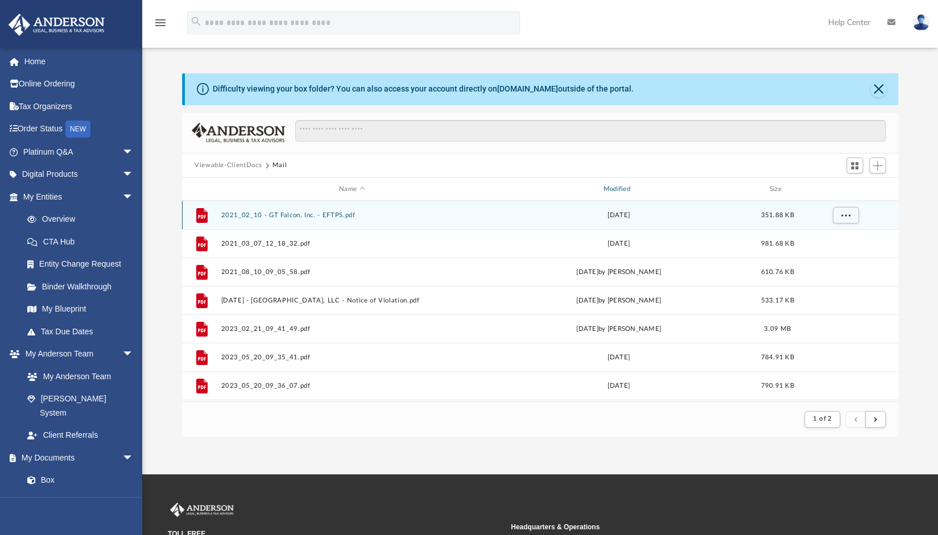 This screenshot has width=938, height=535. Describe the element at coordinates (160, 26) in the screenshot. I see `a: menu` at that location.